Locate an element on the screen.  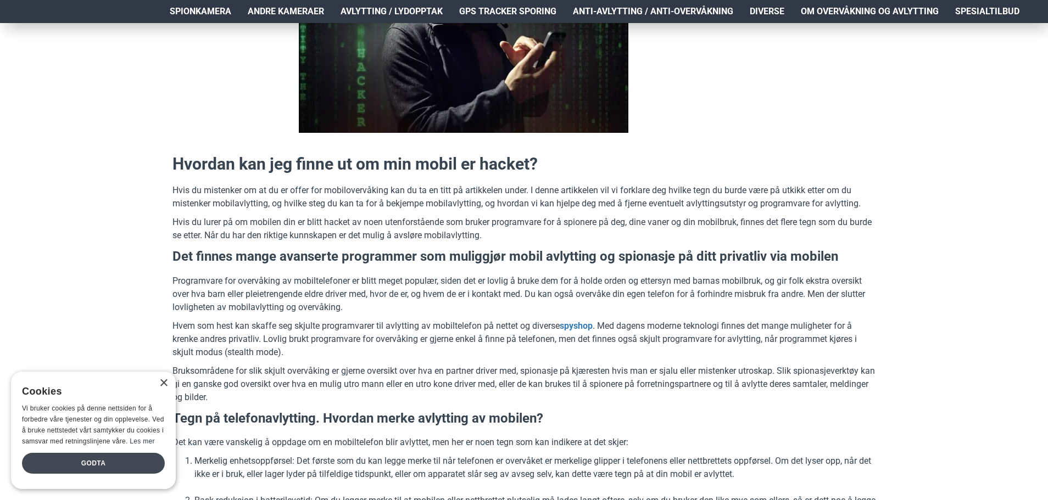
h3: Det finnes mange avanserte programmer som muliggjør mobil avlytting og spionasje på ditt privatli... is located at coordinates (524, 257).